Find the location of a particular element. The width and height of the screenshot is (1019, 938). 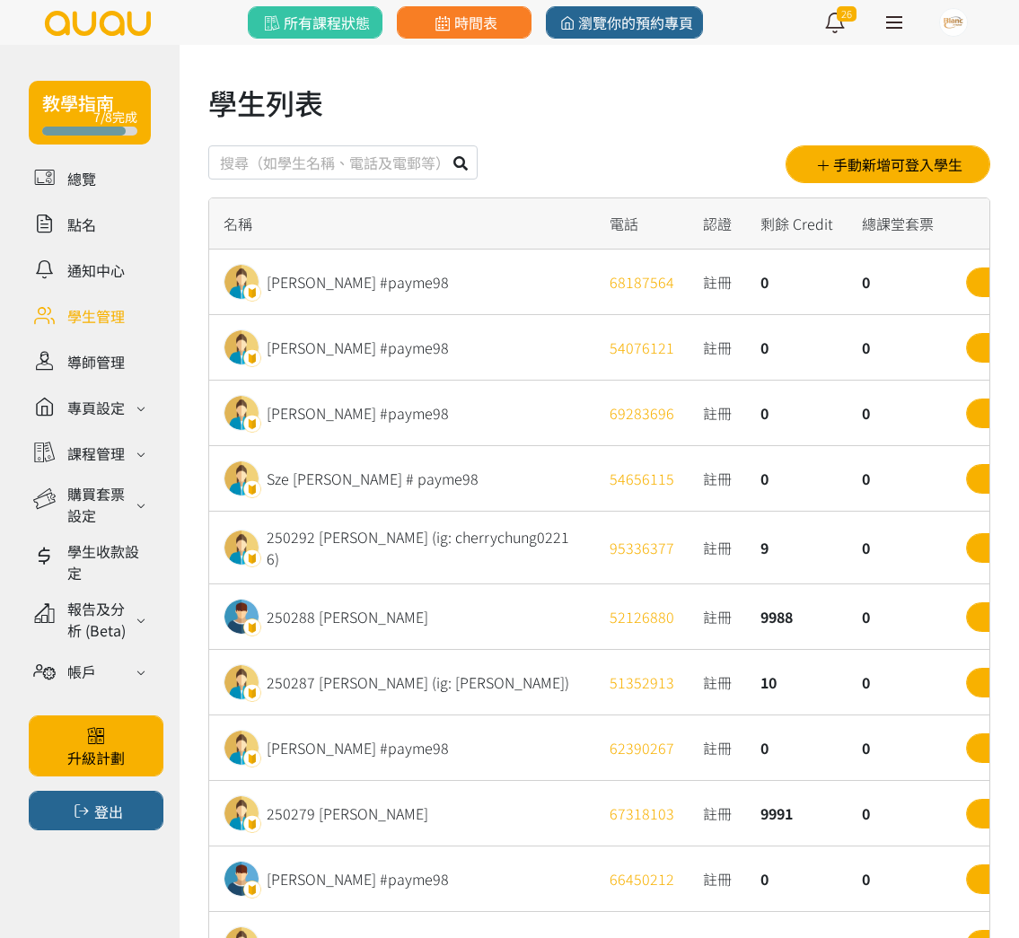

span: 瀏覽你的預約專頁 is located at coordinates (624, 22).